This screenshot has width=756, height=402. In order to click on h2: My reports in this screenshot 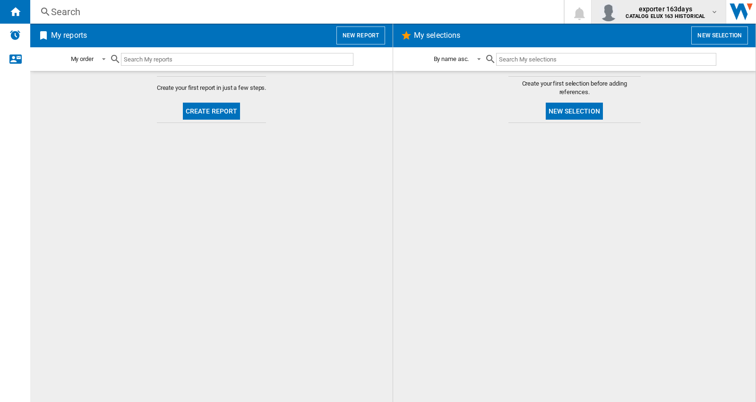, I will do `click(69, 35)`.